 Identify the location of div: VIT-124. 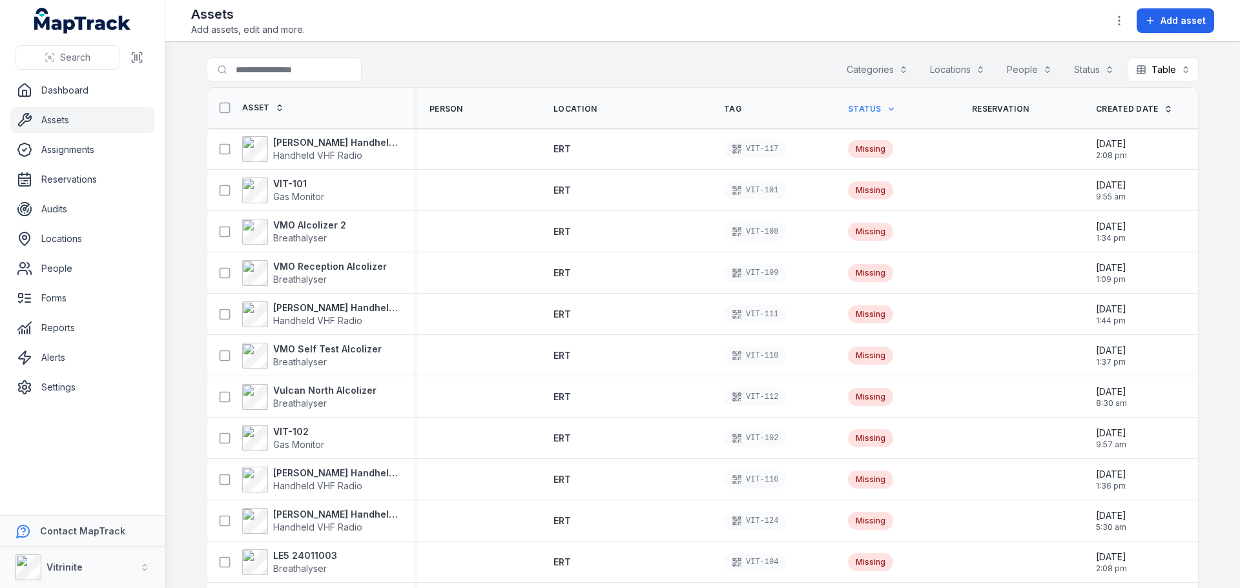
(755, 521).